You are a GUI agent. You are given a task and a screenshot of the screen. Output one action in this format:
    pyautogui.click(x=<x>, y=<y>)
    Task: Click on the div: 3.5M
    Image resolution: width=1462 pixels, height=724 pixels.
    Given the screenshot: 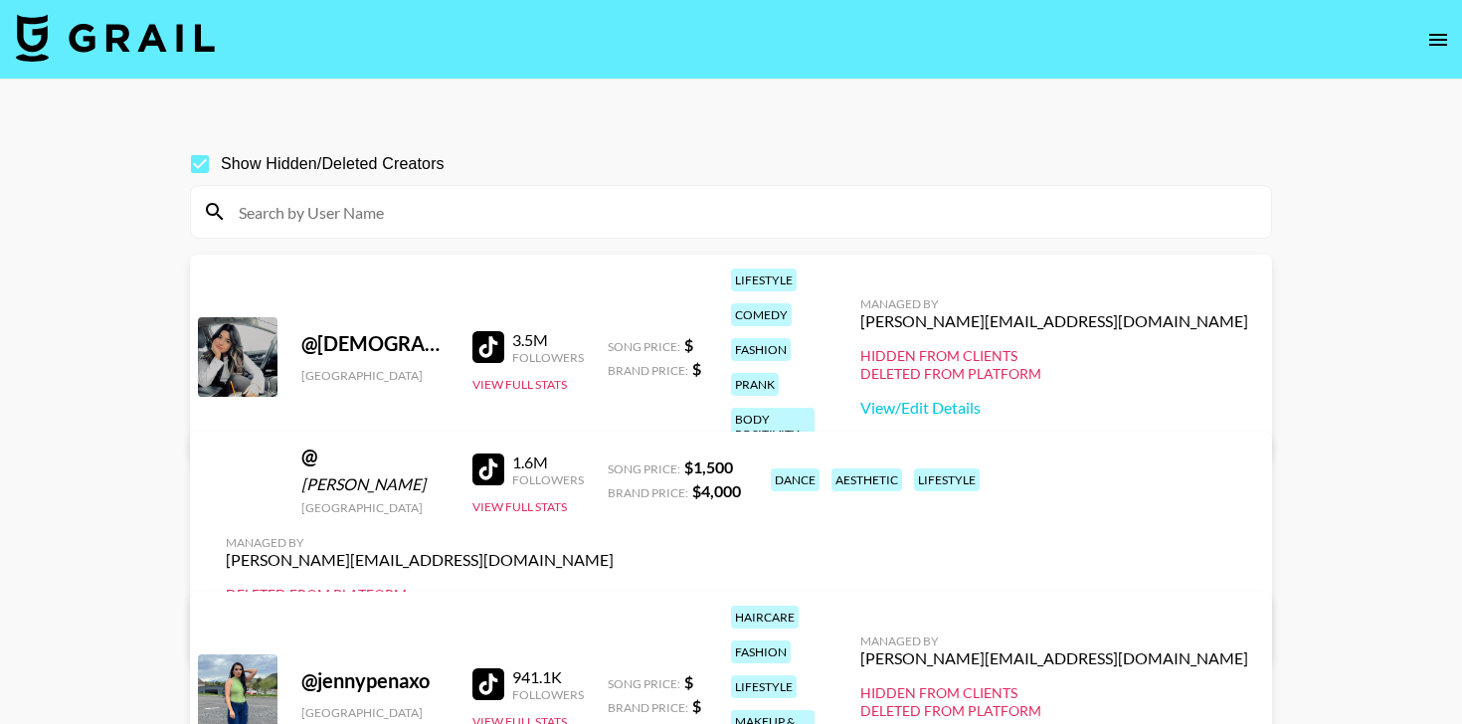 What is the action you would take?
    pyautogui.click(x=548, y=340)
    